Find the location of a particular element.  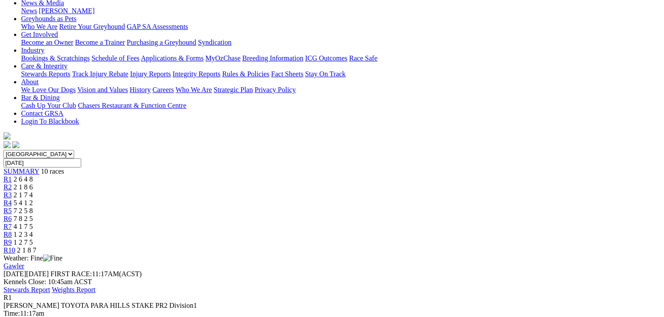

a: Schedule of Fees is located at coordinates (115, 58).